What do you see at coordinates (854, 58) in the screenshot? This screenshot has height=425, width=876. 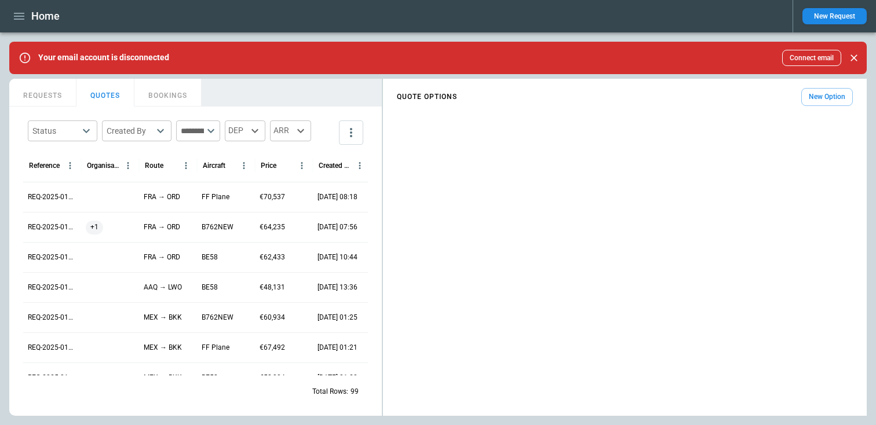 I see `div: dismiss` at bounding box center [854, 58].